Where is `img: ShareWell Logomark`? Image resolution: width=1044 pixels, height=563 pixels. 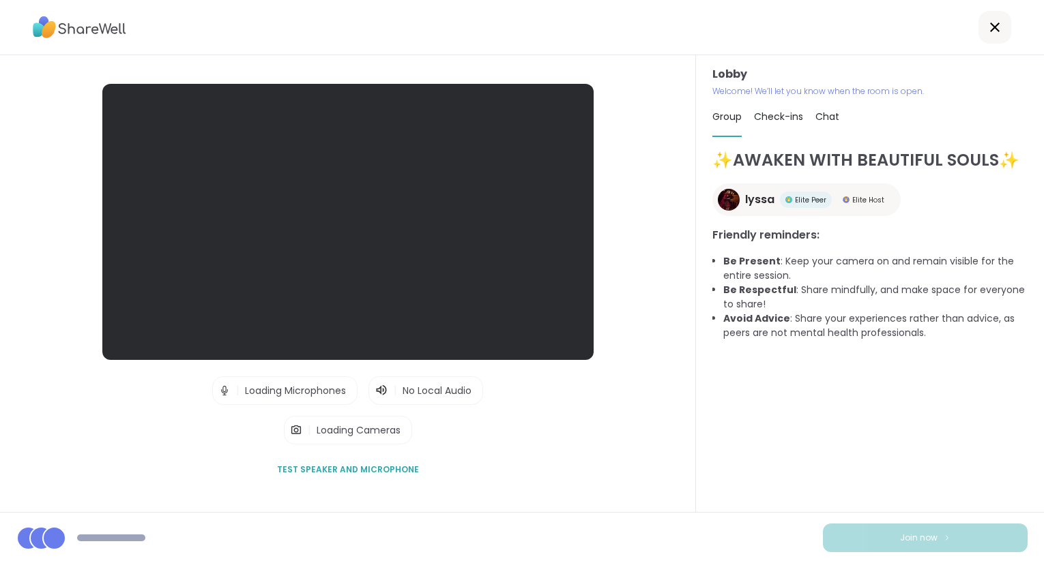
img: ShareWell Logomark is located at coordinates (947, 538).